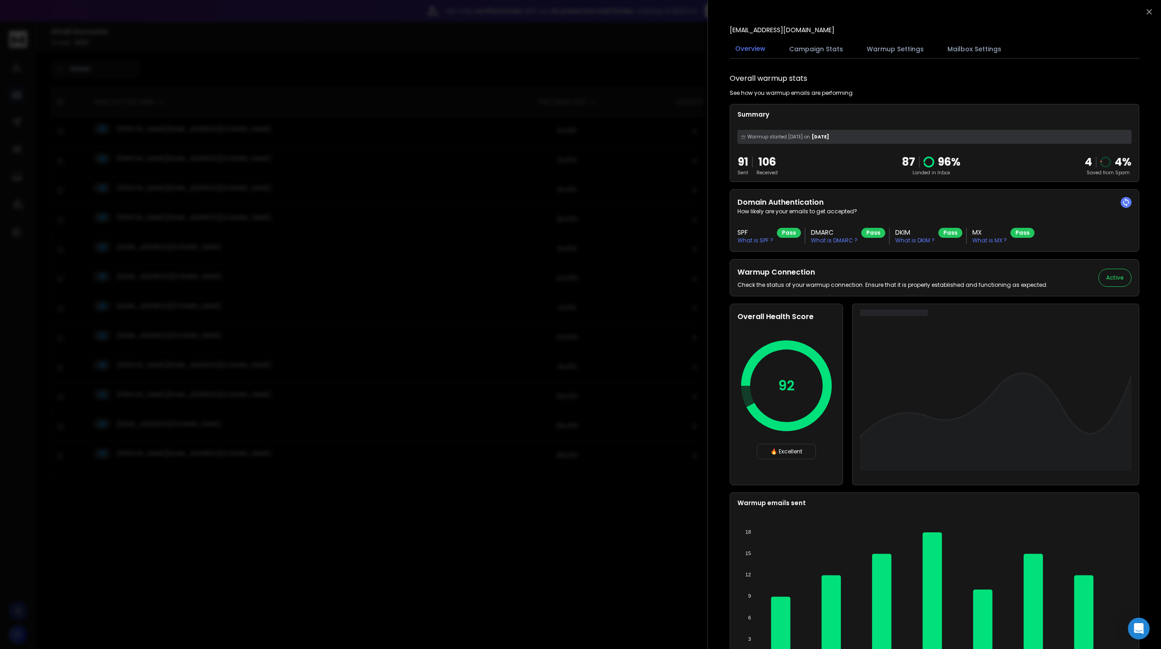 The height and width of the screenshot is (649, 1161). I want to click on tspan: 9, so click(750, 596).